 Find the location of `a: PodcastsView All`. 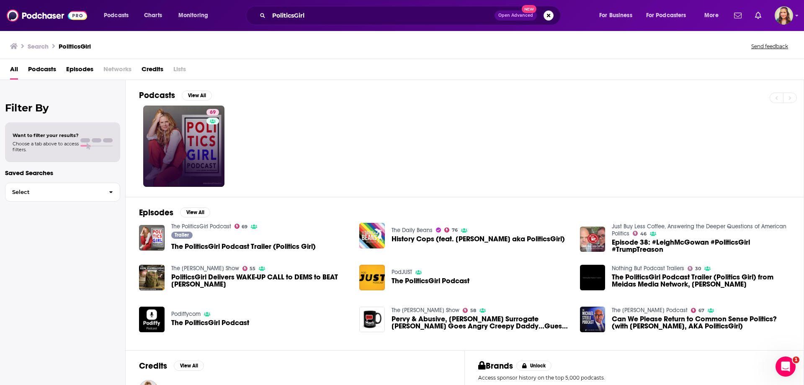

a: PodcastsView All is located at coordinates (175, 95).